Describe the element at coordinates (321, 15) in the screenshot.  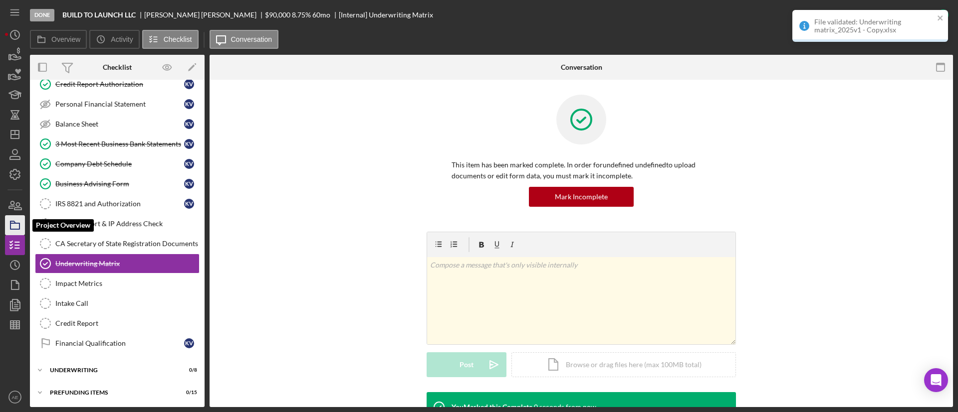
I see `div: 60 mo` at that location.